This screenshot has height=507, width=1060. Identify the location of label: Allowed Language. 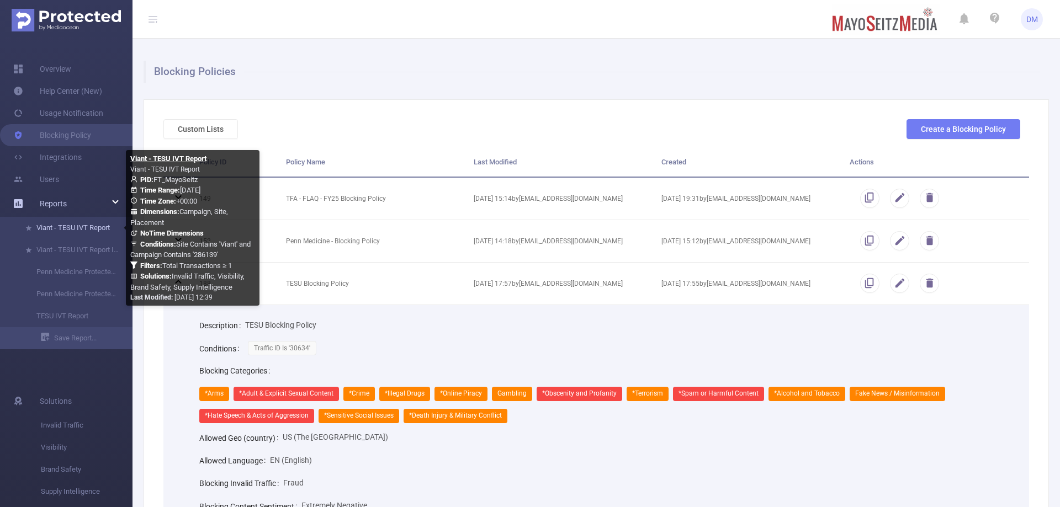
(235, 461).